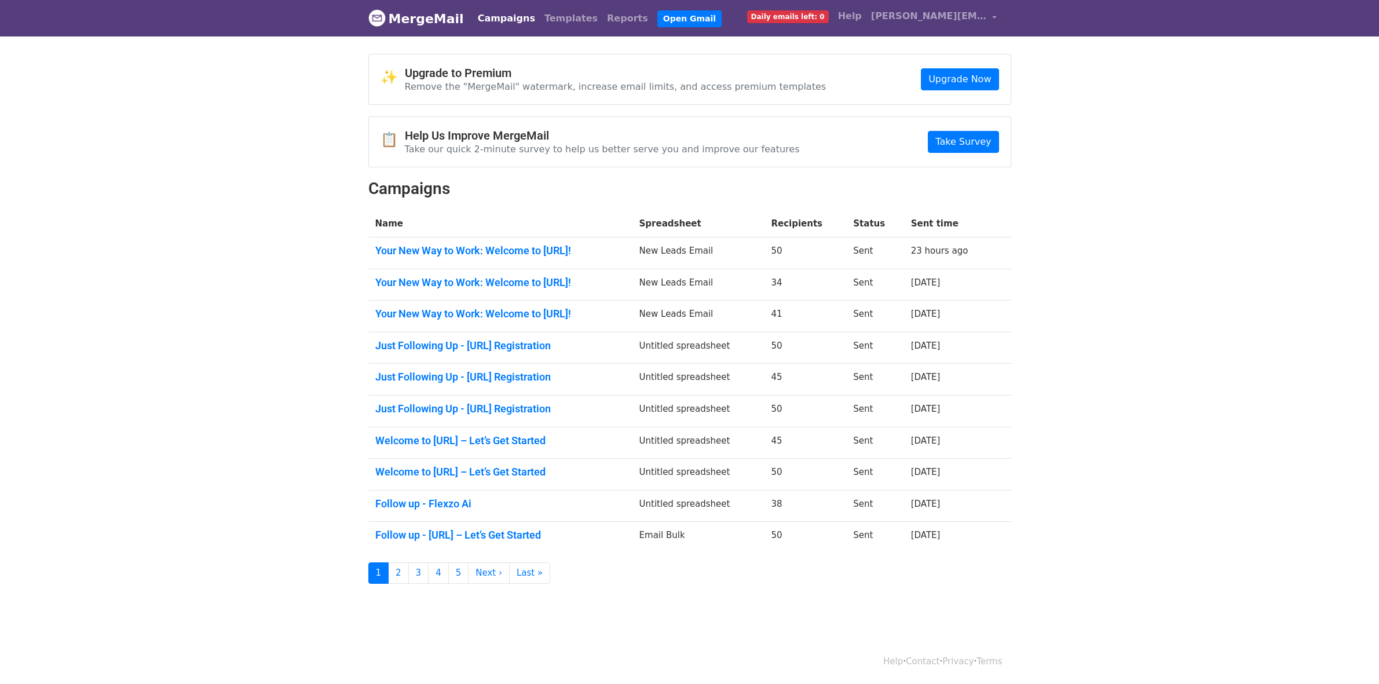 The height and width of the screenshot is (684, 1379). Describe the element at coordinates (690, 189) in the screenshot. I see `h2: Campaigns` at that location.